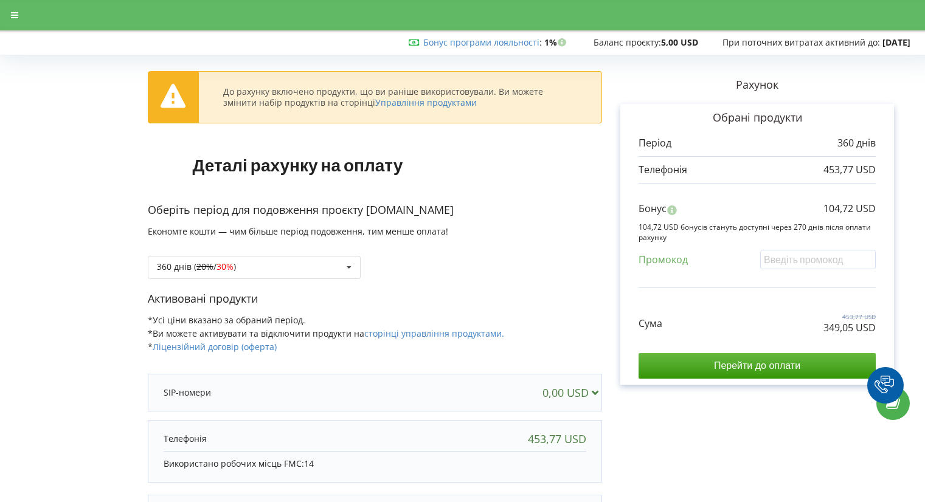 This screenshot has height=502, width=925. What do you see at coordinates (426, 102) in the screenshot?
I see `a: Управління продуктами` at bounding box center [426, 102].